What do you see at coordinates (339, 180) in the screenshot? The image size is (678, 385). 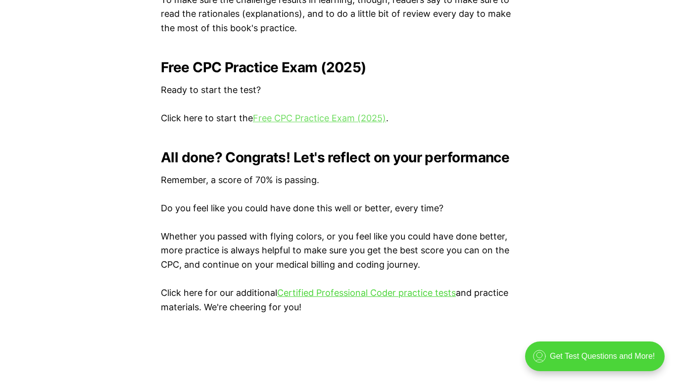 I see `p: Remember, a score of 70% is passing.` at bounding box center [339, 180].